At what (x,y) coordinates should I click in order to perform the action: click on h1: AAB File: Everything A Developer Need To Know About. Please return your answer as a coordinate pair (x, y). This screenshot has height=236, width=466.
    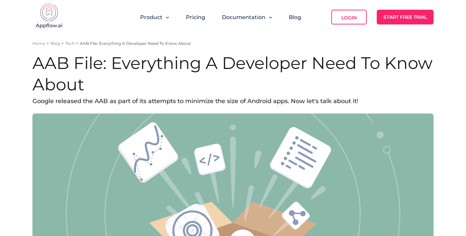
    Looking at the image, I should click on (233, 74).